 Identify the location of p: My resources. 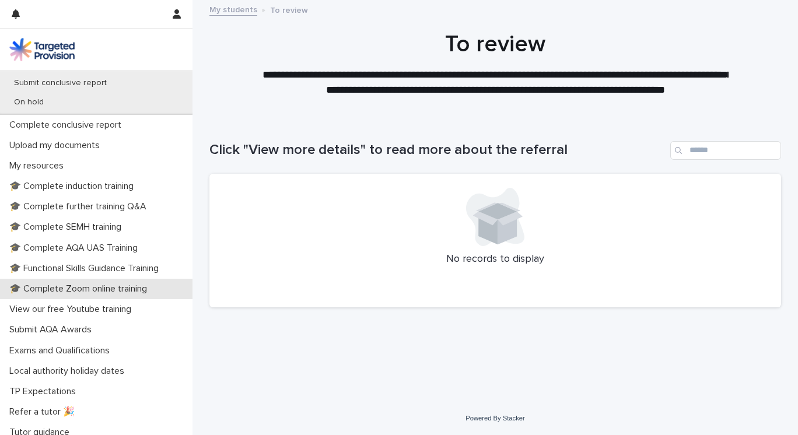
(39, 166).